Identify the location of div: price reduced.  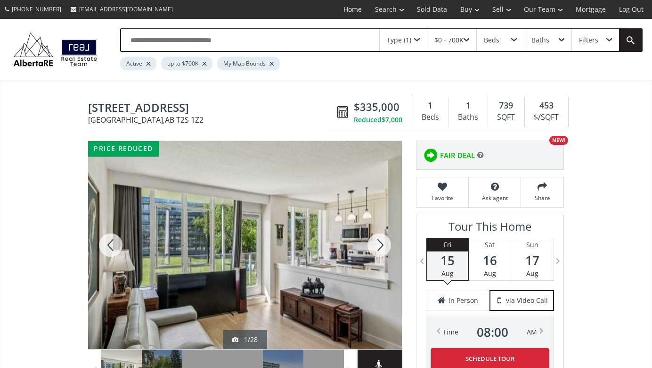
(123, 148).